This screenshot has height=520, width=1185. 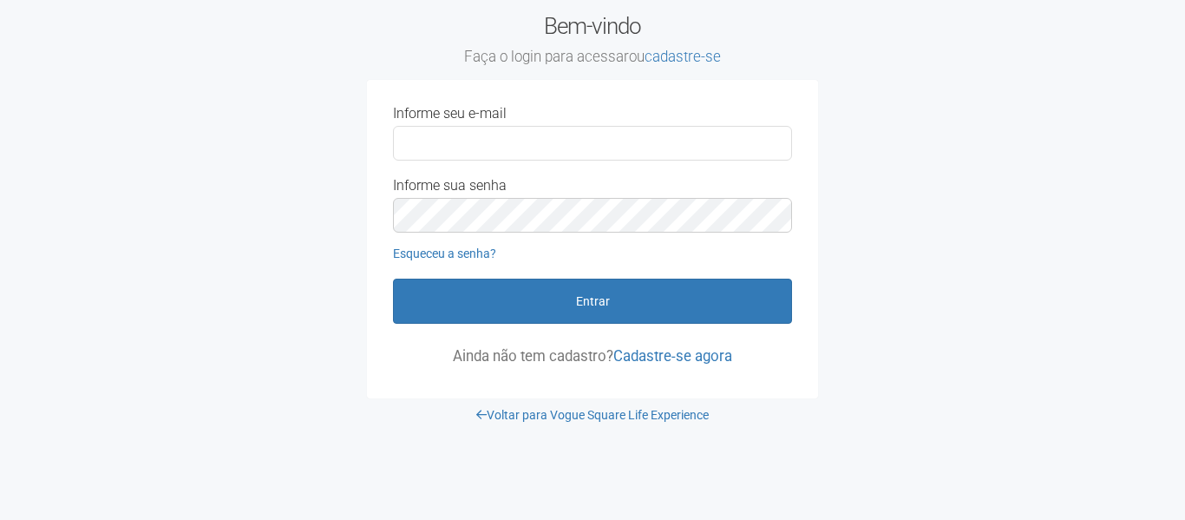 I want to click on a: cadastre-se, so click(x=683, y=56).